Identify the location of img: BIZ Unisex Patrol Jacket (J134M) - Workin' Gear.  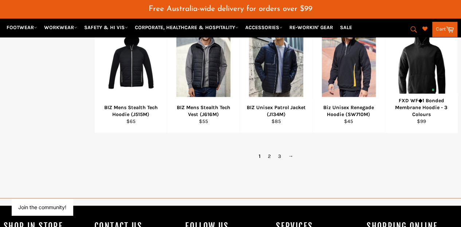
(276, 59).